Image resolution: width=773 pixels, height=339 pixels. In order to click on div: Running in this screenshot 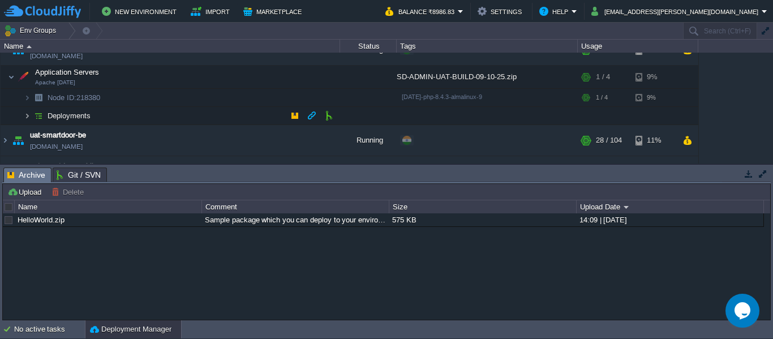, I will do `click(368, 140)`.